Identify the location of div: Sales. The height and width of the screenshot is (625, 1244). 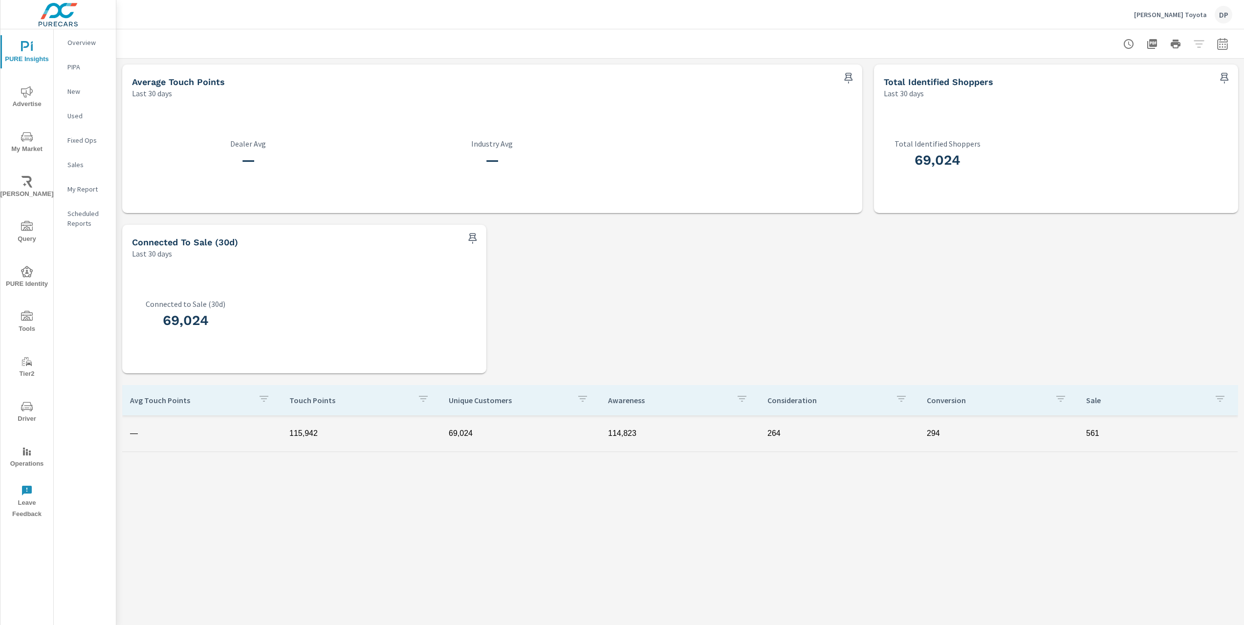
(85, 165).